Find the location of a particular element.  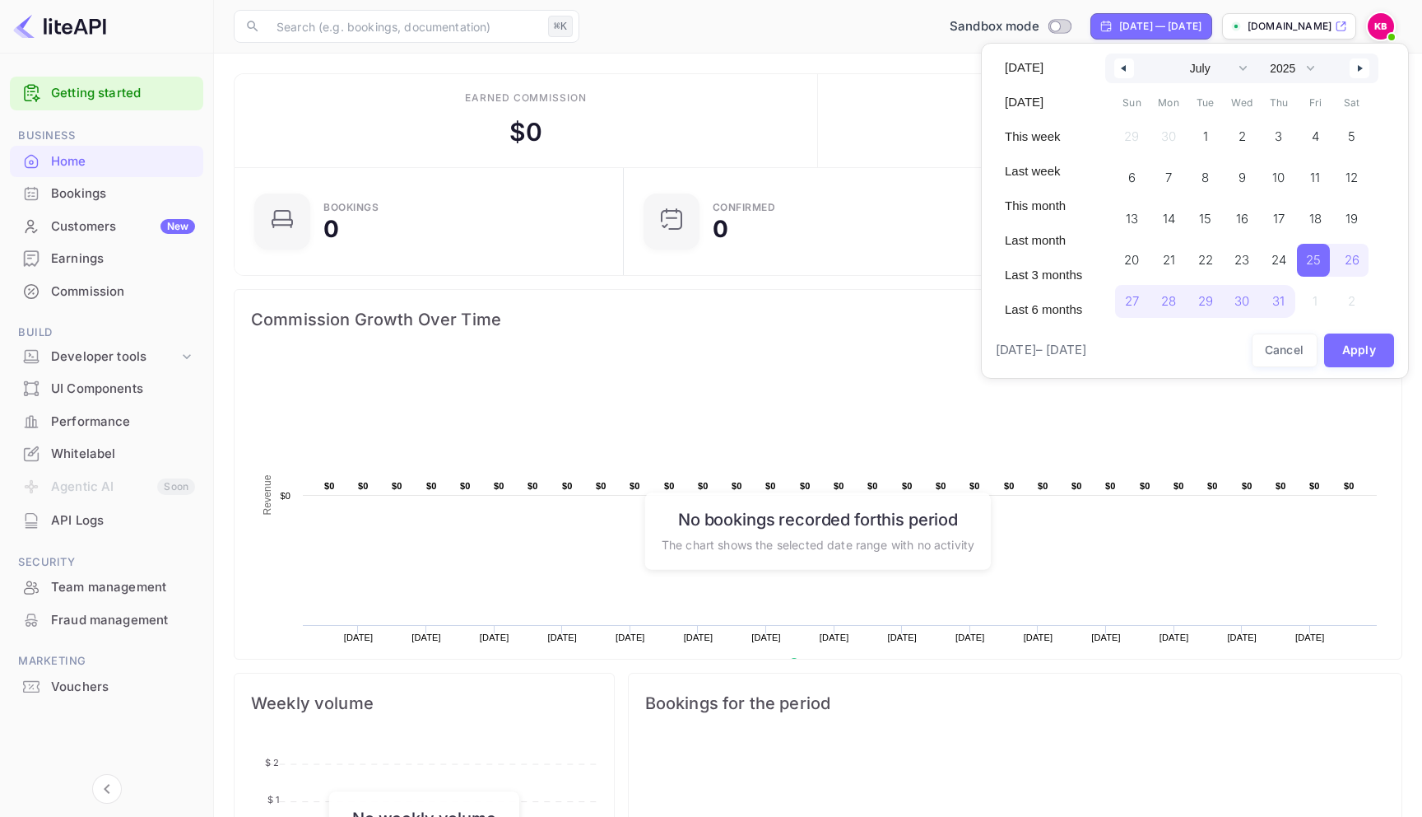

button: 31 is located at coordinates (1278, 297).